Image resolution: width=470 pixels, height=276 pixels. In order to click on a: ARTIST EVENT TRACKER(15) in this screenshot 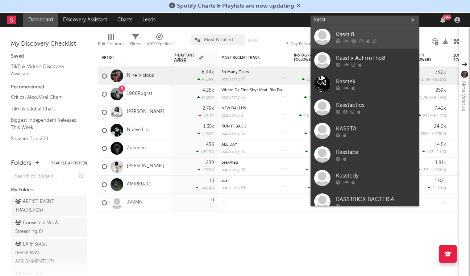, I will do `click(49, 206)`.